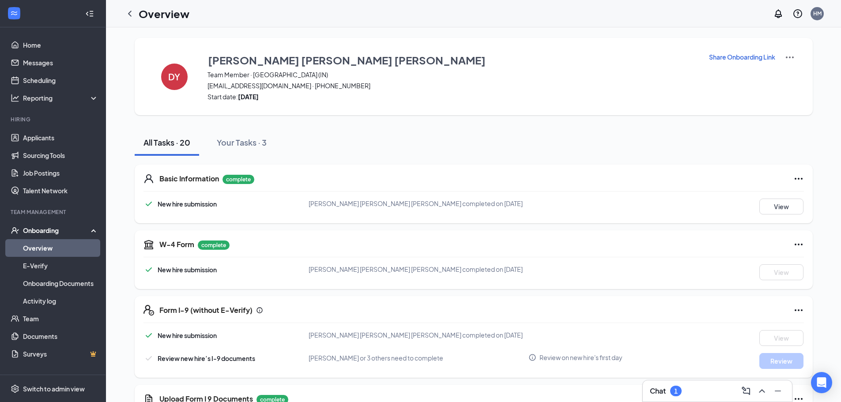 The height and width of the screenshot is (402, 841). I want to click on a: ChevronLeft, so click(130, 14).